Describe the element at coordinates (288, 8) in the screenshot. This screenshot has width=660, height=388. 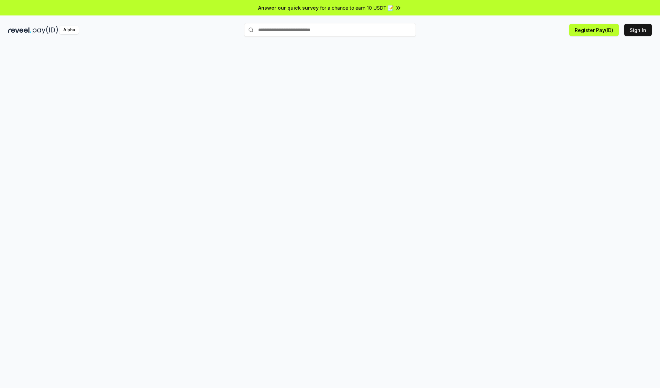
I see `span: Answer our quick survey` at that location.